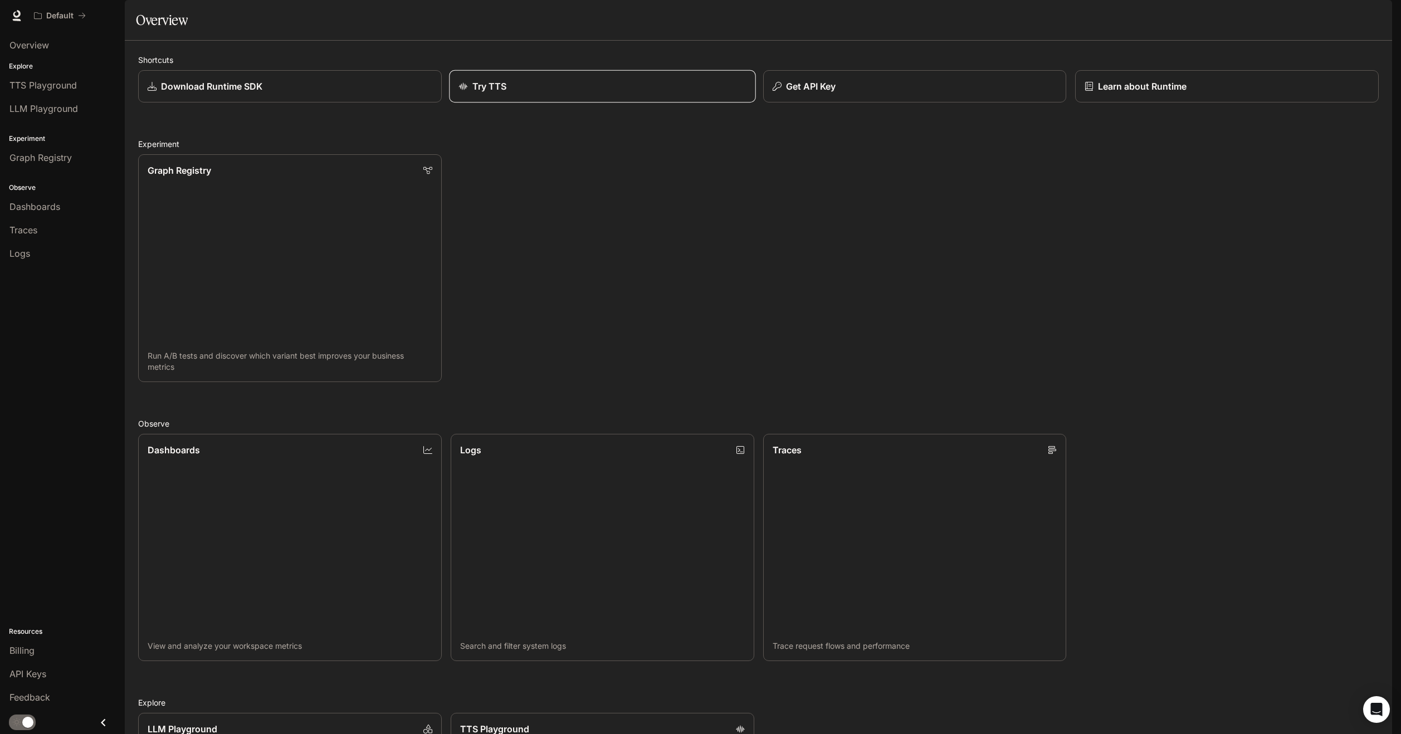 The width and height of the screenshot is (1401, 734). Describe the element at coordinates (810, 86) in the screenshot. I see `p: Get API Key` at that location.